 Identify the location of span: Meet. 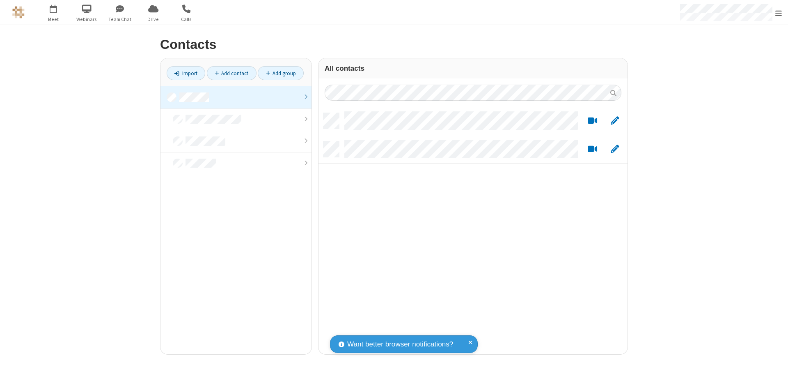
(53, 19).